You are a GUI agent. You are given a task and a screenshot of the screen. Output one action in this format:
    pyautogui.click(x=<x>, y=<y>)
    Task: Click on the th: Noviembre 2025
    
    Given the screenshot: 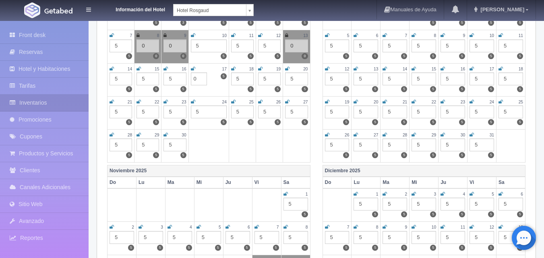 What is the action you would take?
    pyautogui.click(x=209, y=171)
    